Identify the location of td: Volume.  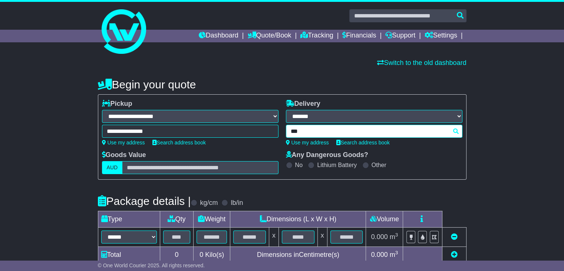
(384, 219).